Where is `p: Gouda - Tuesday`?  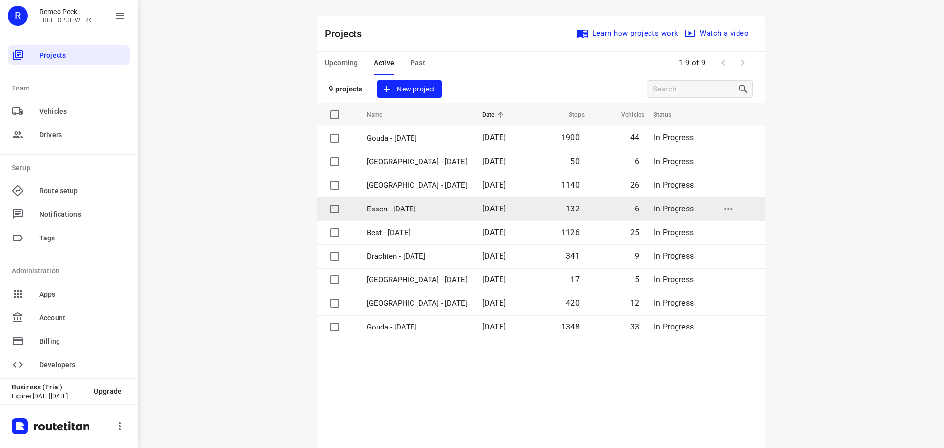 p: Gouda - Tuesday is located at coordinates (417, 327).